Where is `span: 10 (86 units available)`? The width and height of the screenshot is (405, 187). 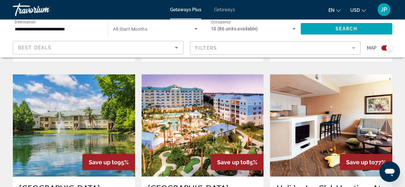 span: 10 (86 units available) is located at coordinates (235, 29).